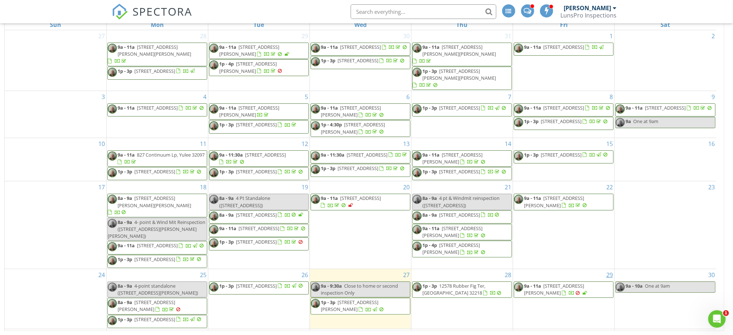  Describe the element at coordinates (589, 15) in the screenshot. I see `div: LunsPro Inspections` at that location.